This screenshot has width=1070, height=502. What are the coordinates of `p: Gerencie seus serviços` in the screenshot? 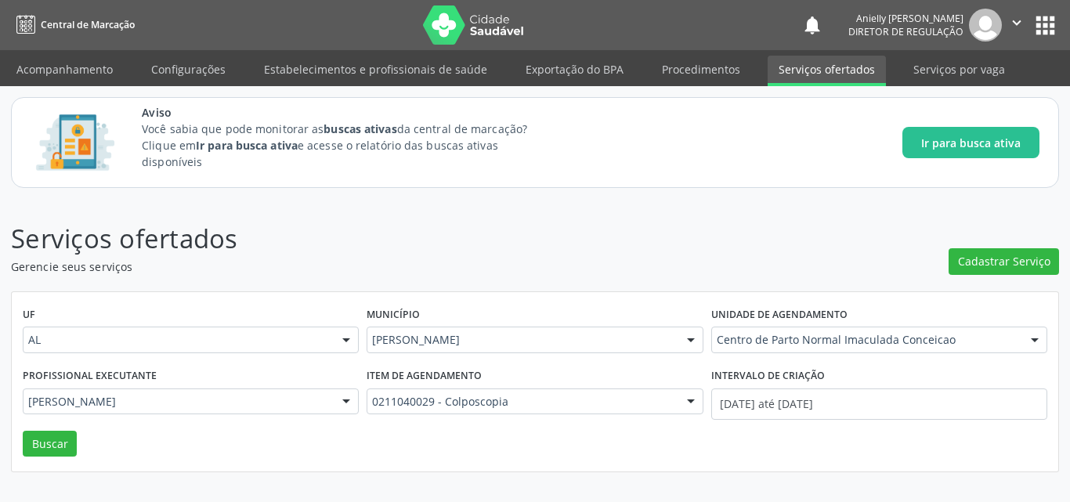 It's located at (378, 266).